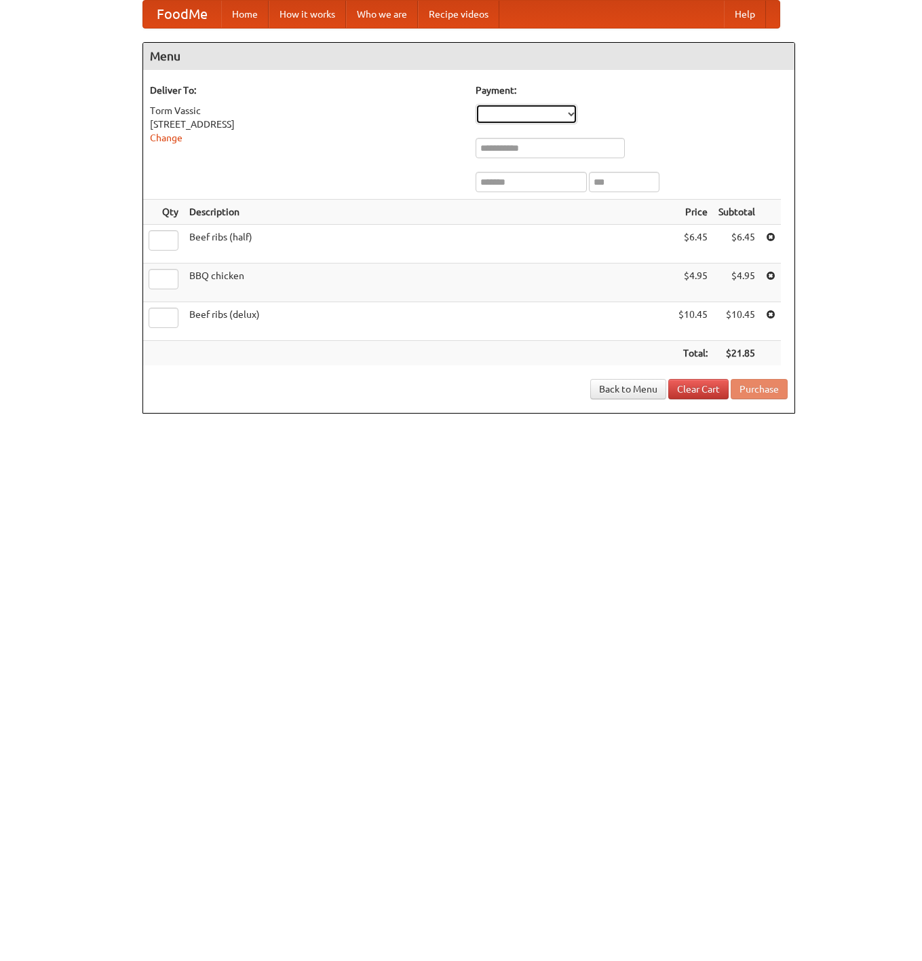 This screenshot has width=922, height=961. I want to click on h5: Deliver To:, so click(306, 90).